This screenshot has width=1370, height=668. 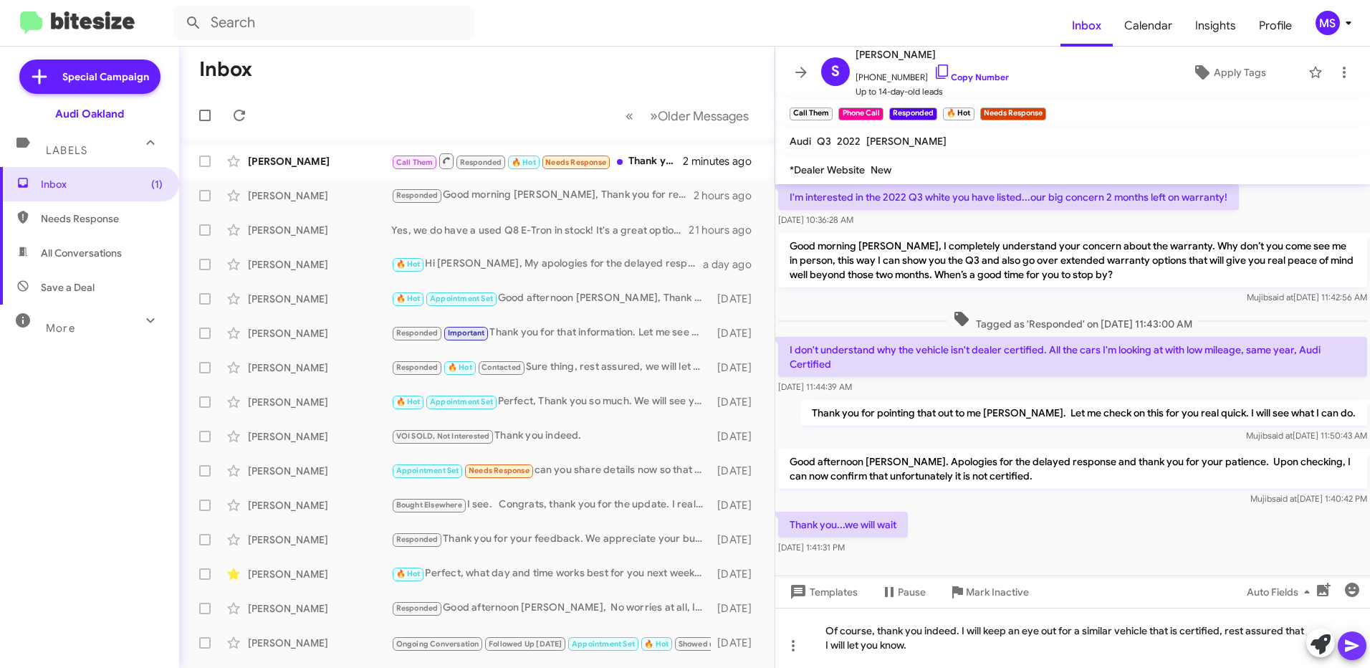 What do you see at coordinates (971, 77) in the screenshot?
I see `a: Copy Number` at bounding box center [971, 77].